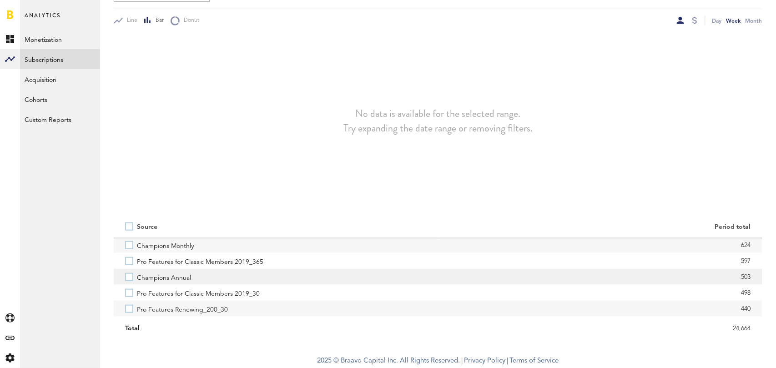 The height and width of the screenshot is (368, 776). What do you see at coordinates (717, 20) in the screenshot?
I see `div: Day` at bounding box center [717, 20].